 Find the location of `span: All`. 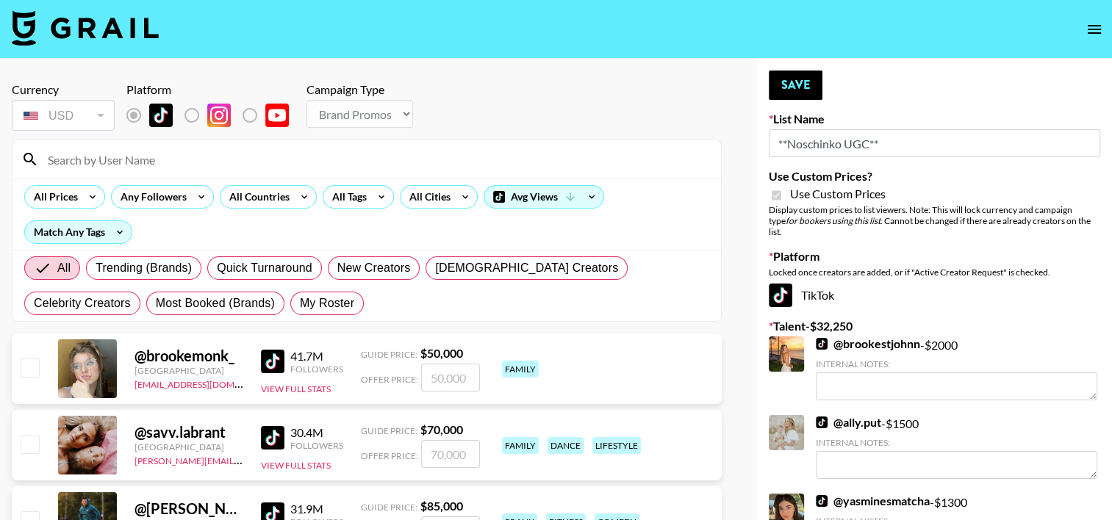

span: All is located at coordinates (64, 268).